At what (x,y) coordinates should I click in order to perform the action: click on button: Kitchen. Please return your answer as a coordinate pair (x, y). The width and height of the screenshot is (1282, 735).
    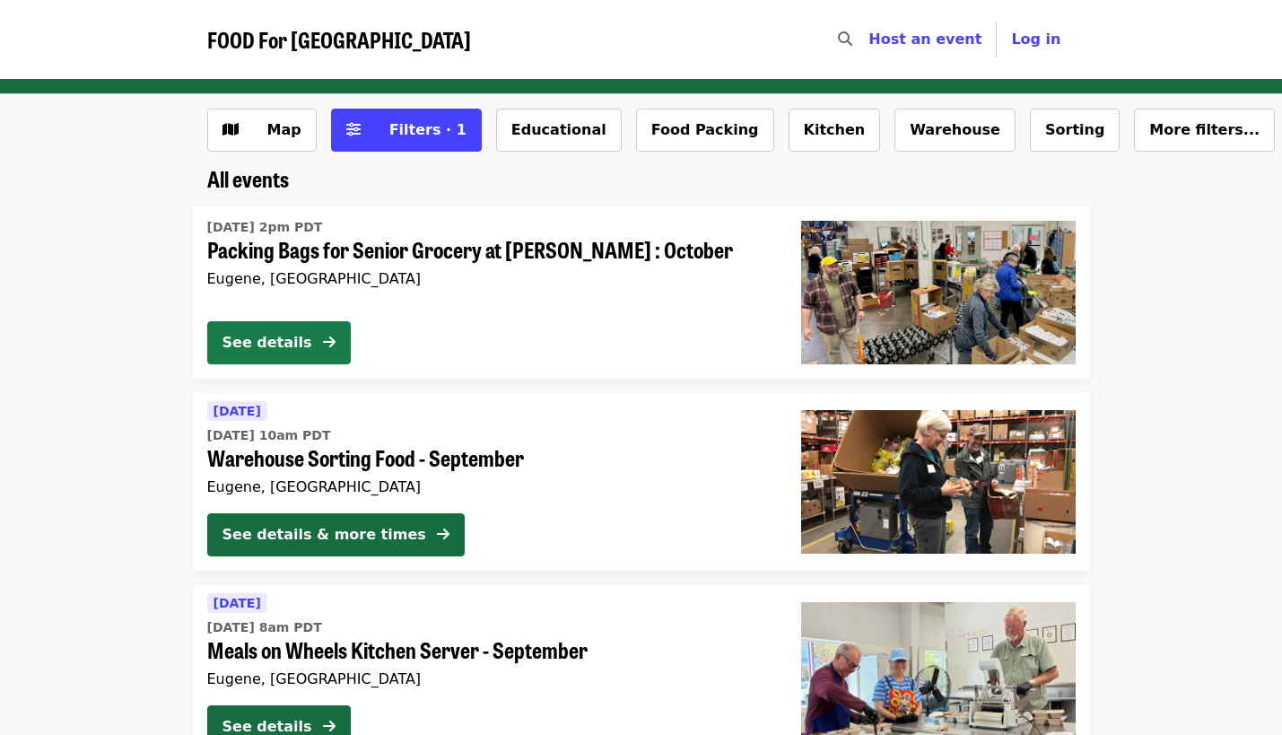
    Looking at the image, I should click on (834, 130).